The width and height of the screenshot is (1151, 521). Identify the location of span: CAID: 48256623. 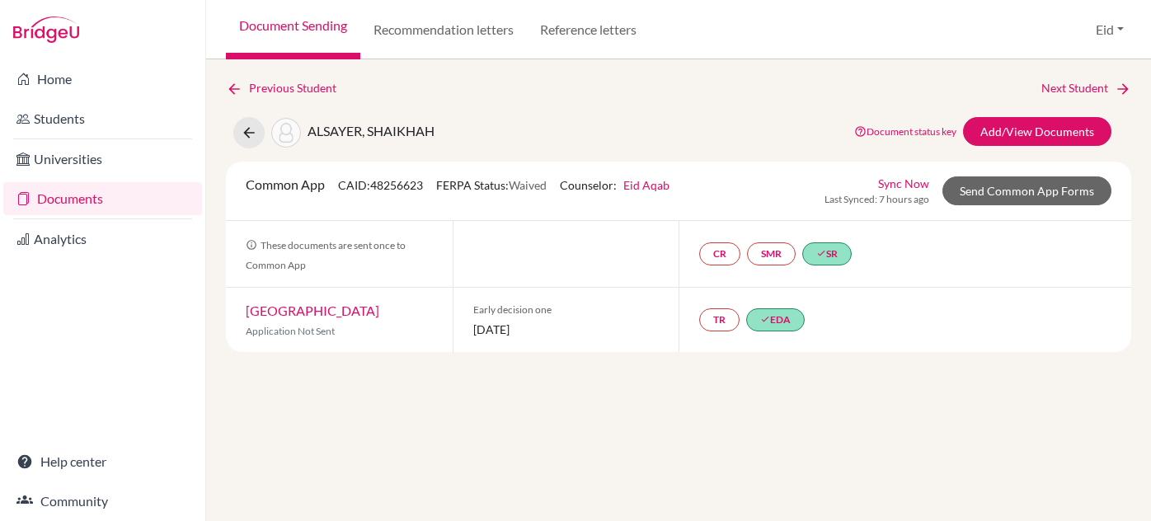
(380, 185).